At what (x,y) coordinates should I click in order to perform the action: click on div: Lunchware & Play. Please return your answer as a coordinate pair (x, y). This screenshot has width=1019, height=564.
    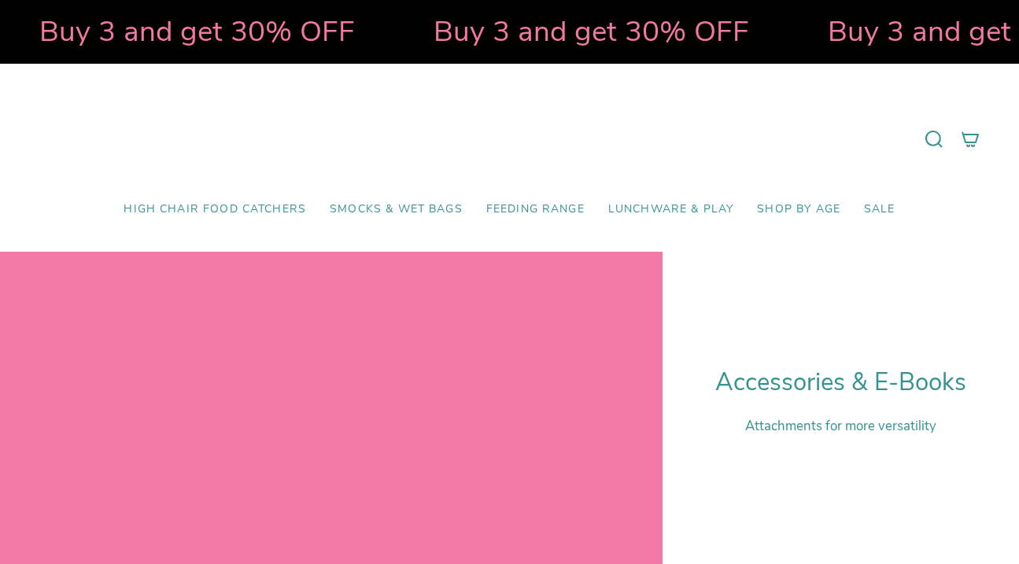
    Looking at the image, I should click on (670, 209).